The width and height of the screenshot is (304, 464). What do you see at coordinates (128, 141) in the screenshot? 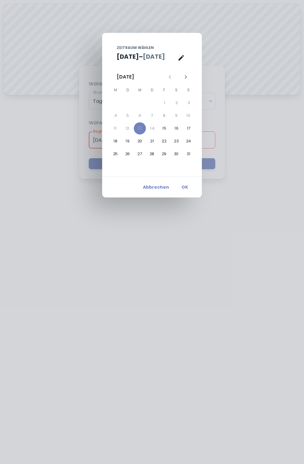
I see `button: 19` at bounding box center [128, 141].